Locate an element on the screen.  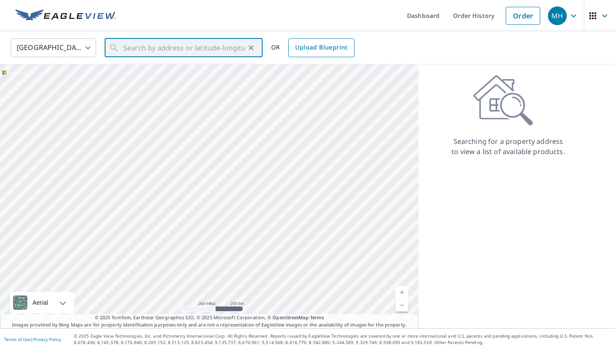
a: Current Level 5, Zoom Out is located at coordinates (402, 305).